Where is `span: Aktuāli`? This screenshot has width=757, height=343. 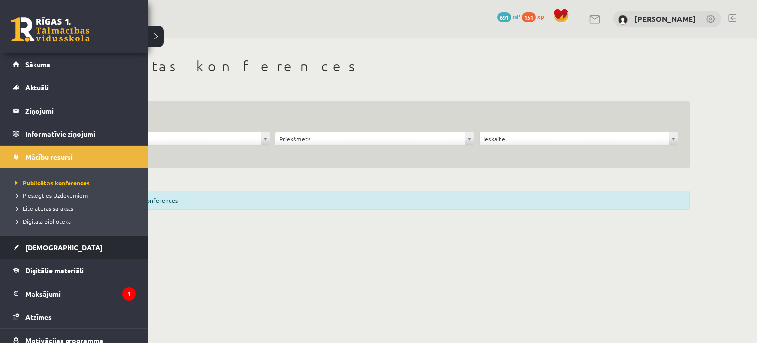 span: Aktuāli is located at coordinates (37, 87).